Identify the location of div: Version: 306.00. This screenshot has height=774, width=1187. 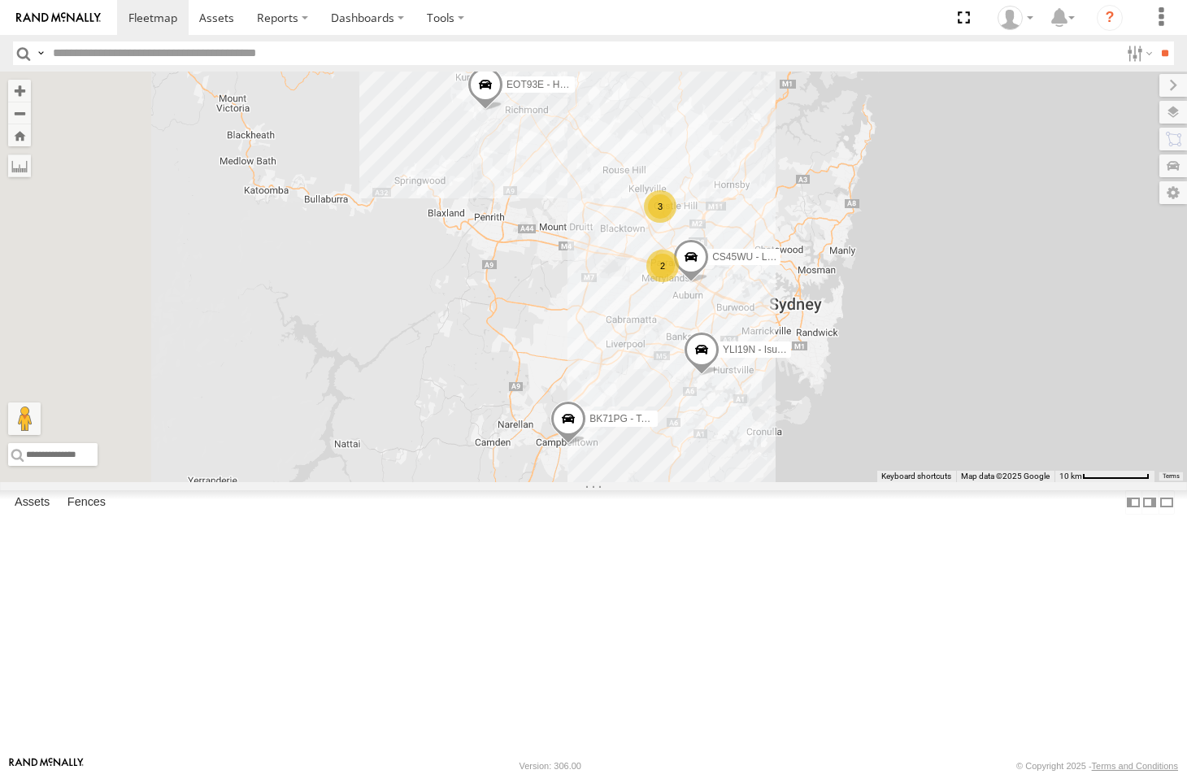
(550, 766).